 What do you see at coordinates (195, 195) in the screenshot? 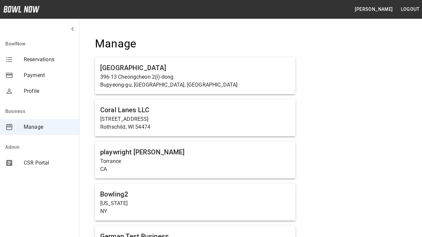
I see `h6: Bowling2` at bounding box center [195, 195].